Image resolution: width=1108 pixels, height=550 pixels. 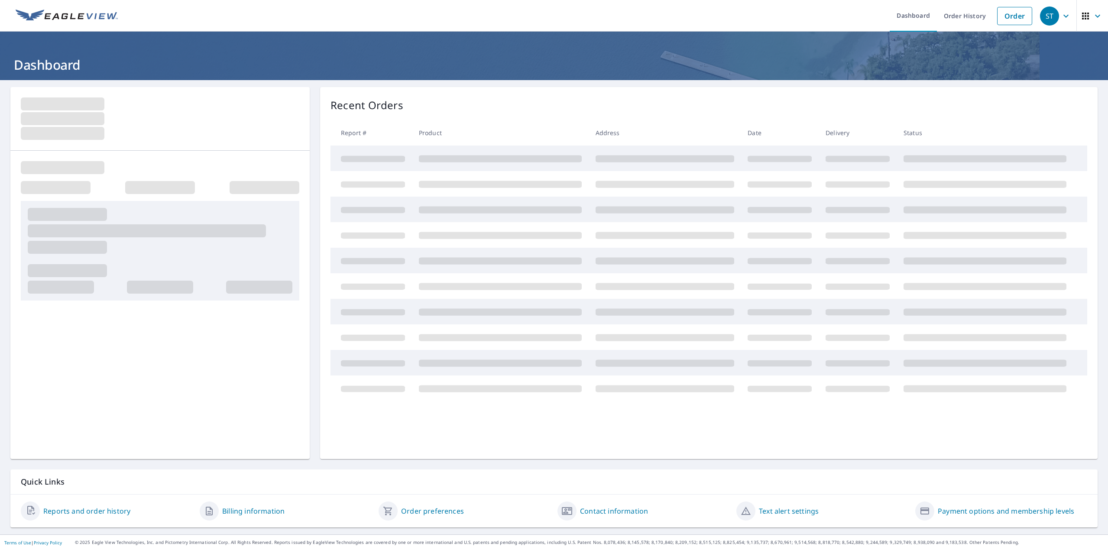 I want to click on a: Payment options and membership levels, so click(x=1006, y=511).